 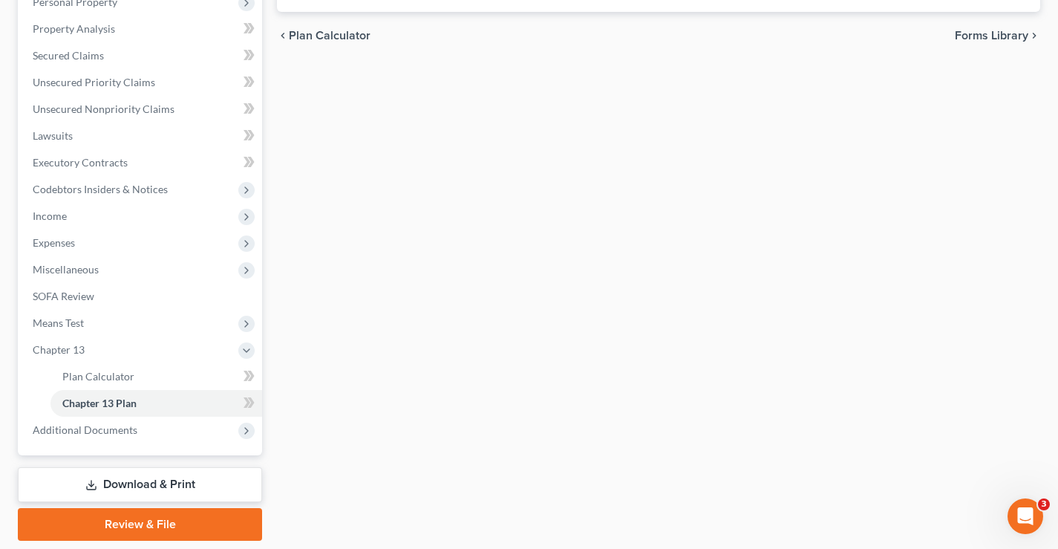 I want to click on a: Plan Calculator, so click(x=156, y=376).